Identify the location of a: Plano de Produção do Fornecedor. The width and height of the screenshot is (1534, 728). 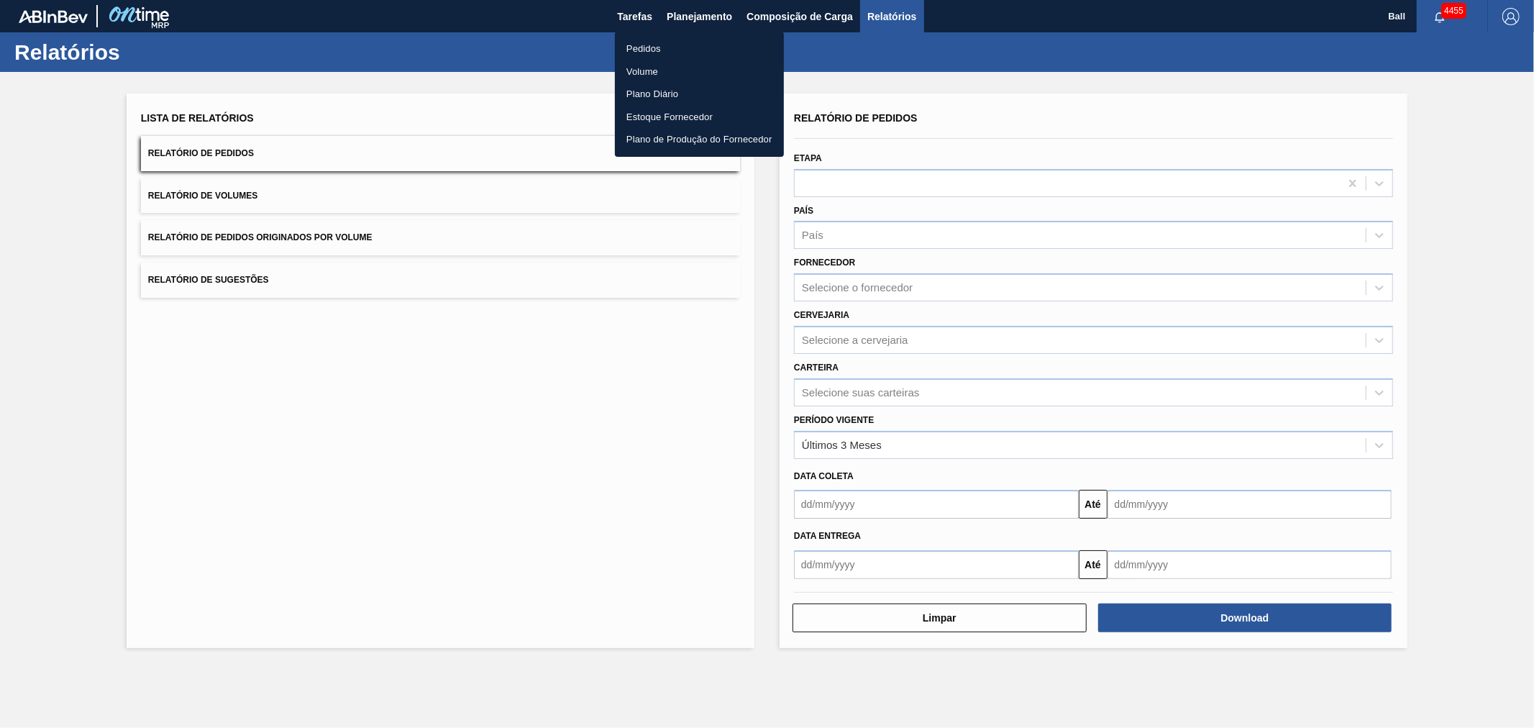
(699, 140).